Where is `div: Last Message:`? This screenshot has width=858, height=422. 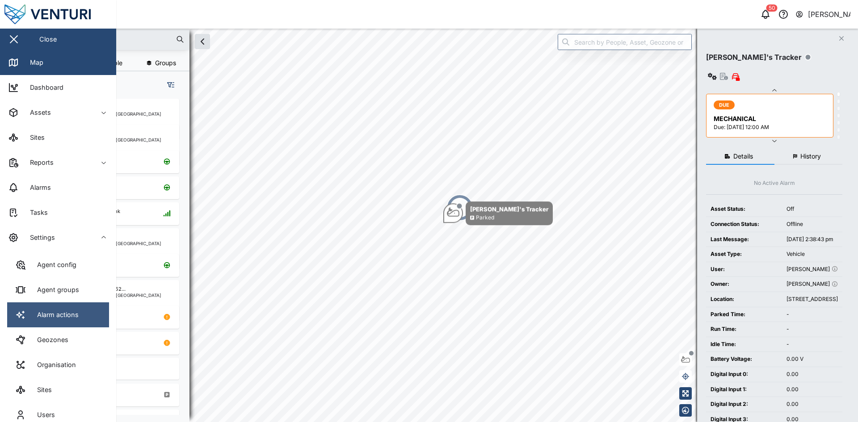 div: Last Message: is located at coordinates (744, 240).